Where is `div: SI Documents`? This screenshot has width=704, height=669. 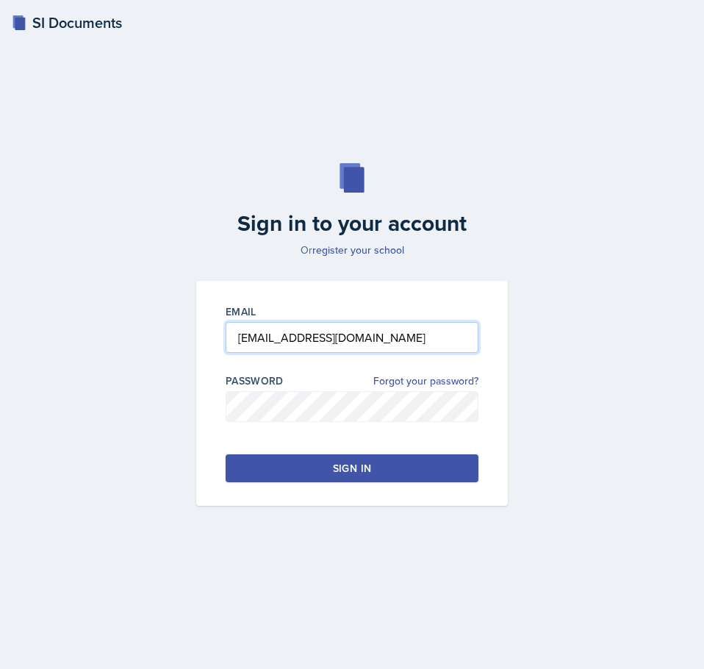 div: SI Documents is located at coordinates (67, 23).